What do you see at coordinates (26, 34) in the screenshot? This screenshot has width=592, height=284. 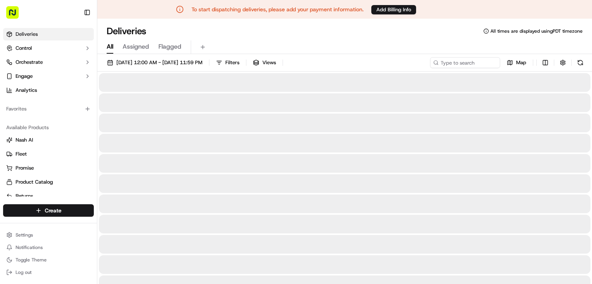 I see `span: Deliveries` at bounding box center [26, 34].